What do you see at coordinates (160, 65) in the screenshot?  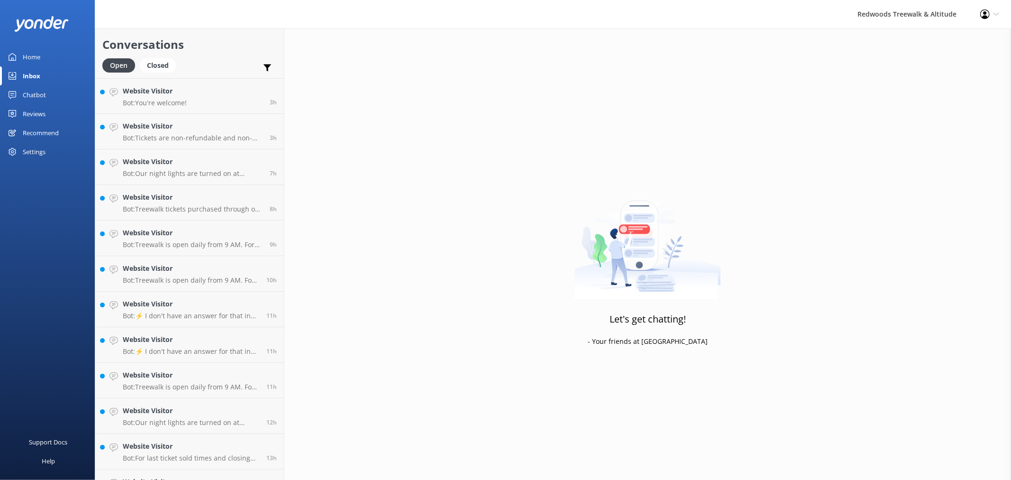 I see `a: Closed` at bounding box center [160, 65].